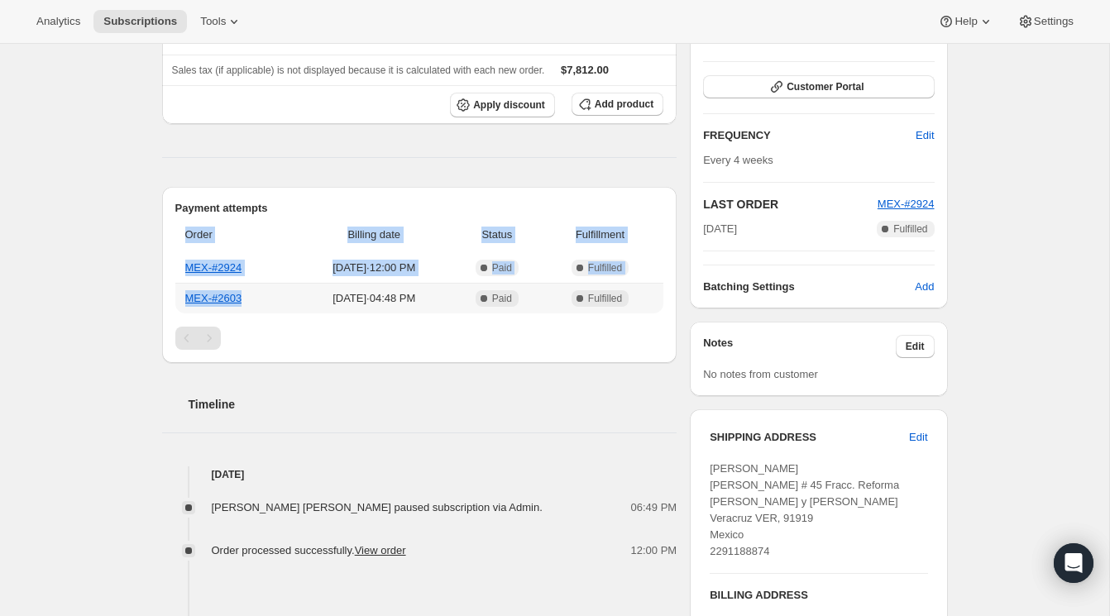 This screenshot has width=1110, height=616. Describe the element at coordinates (599, 235) in the screenshot. I see `span: Fulfillment` at that location.